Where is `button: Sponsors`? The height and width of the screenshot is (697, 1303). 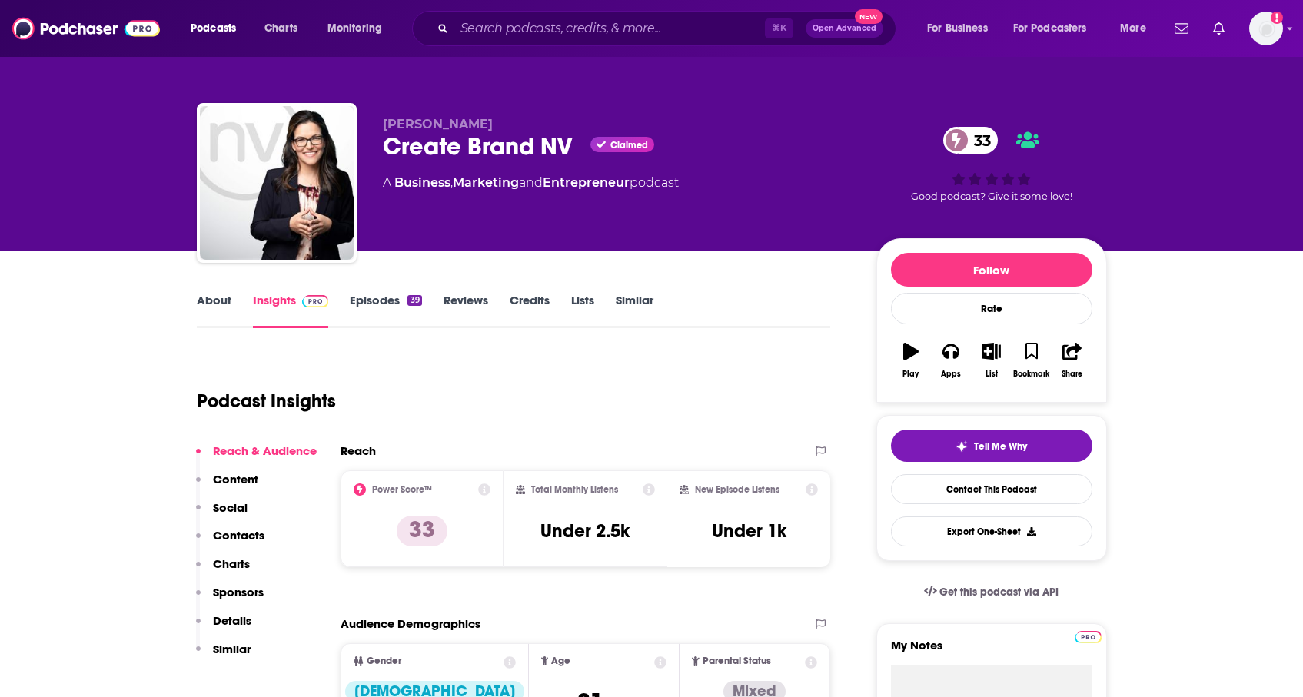 button: Sponsors is located at coordinates (230, 599).